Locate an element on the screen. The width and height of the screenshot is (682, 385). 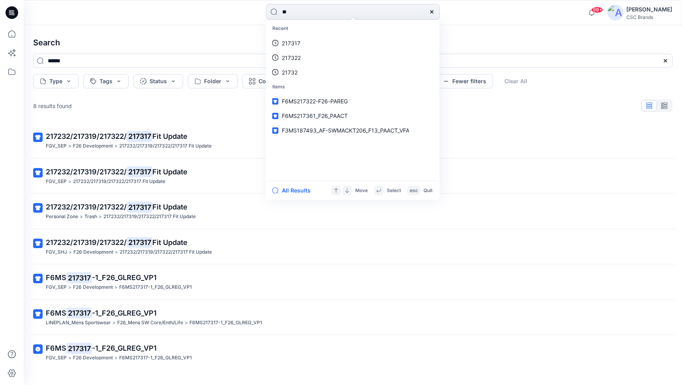
p: 8 results found is located at coordinates (52, 106).